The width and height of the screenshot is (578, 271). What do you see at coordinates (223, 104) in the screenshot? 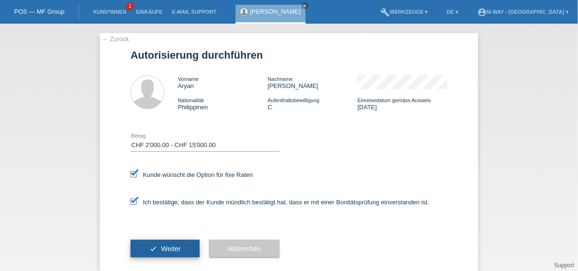
I see `div: Philippinen` at bounding box center [223, 104].